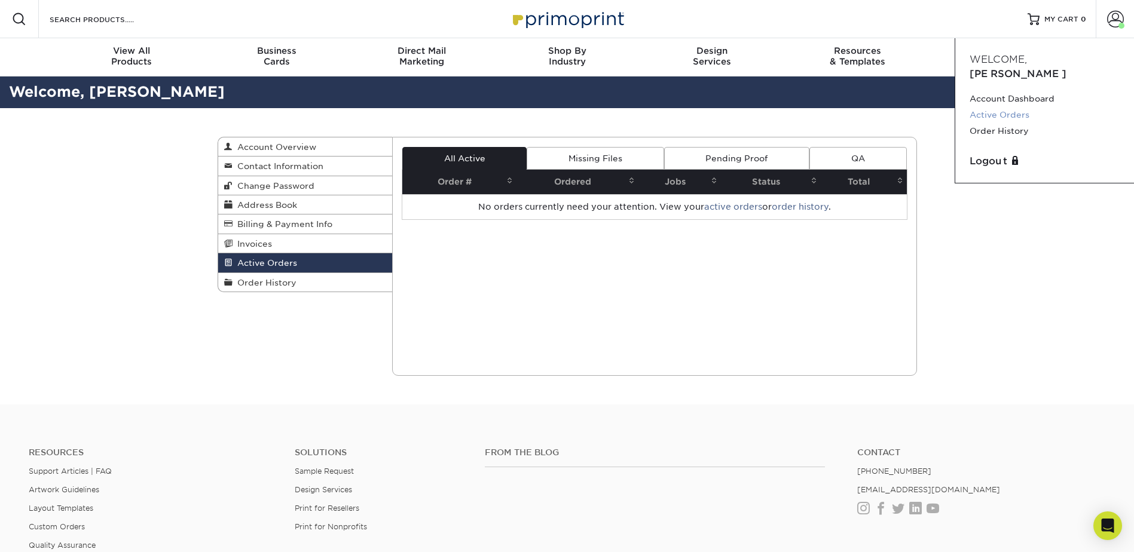 The width and height of the screenshot is (1134, 552). Describe the element at coordinates (306, 186) in the screenshot. I see `a: Change Password` at that location.